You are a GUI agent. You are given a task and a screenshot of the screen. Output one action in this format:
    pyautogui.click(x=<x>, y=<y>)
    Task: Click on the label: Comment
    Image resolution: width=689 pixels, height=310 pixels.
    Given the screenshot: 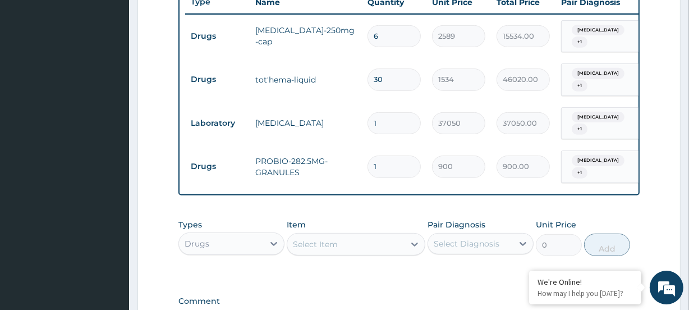 What is the action you would take?
    pyautogui.click(x=408, y=301)
    